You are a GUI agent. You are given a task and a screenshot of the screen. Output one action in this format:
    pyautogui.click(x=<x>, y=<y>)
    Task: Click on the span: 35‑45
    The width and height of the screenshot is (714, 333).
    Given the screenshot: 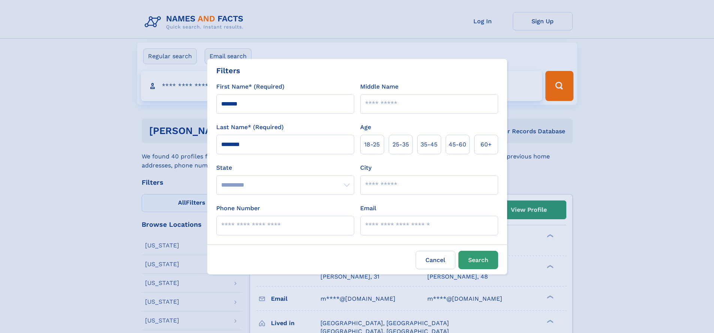 What is the action you would take?
    pyautogui.click(x=429, y=144)
    